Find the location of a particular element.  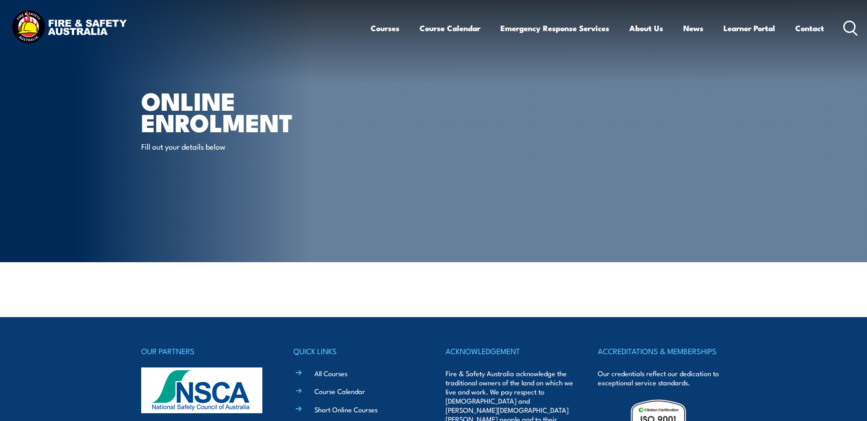

p: Fill out your details below is located at coordinates (224, 146).